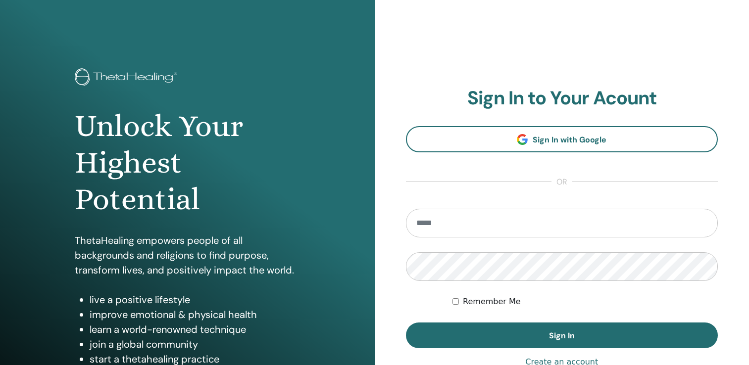 The height and width of the screenshot is (365, 749). I want to click on li: live a positive lifestyle, so click(195, 300).